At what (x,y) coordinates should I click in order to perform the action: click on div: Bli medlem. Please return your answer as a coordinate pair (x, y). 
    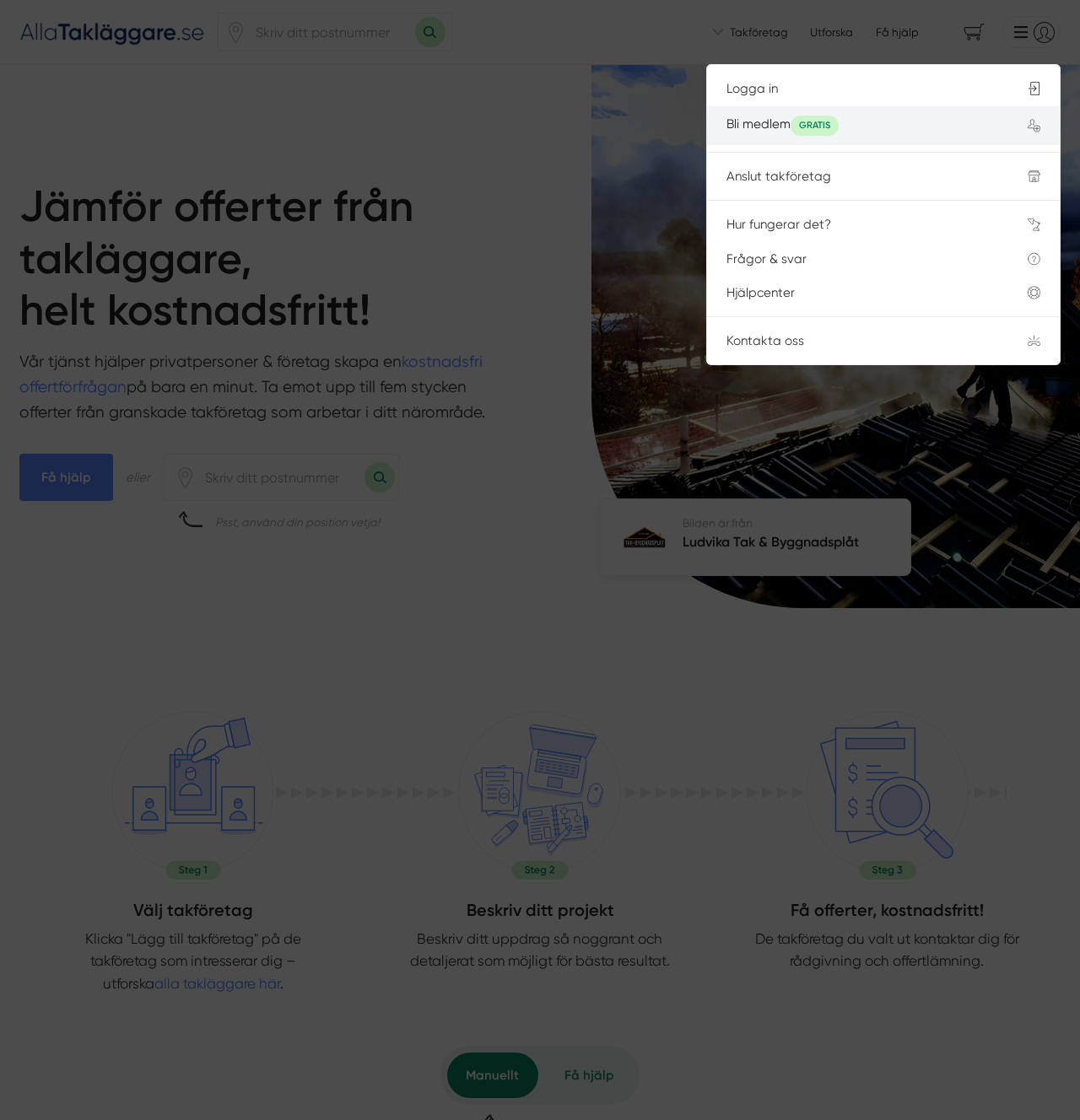
    Looking at the image, I should click on (857, 126).